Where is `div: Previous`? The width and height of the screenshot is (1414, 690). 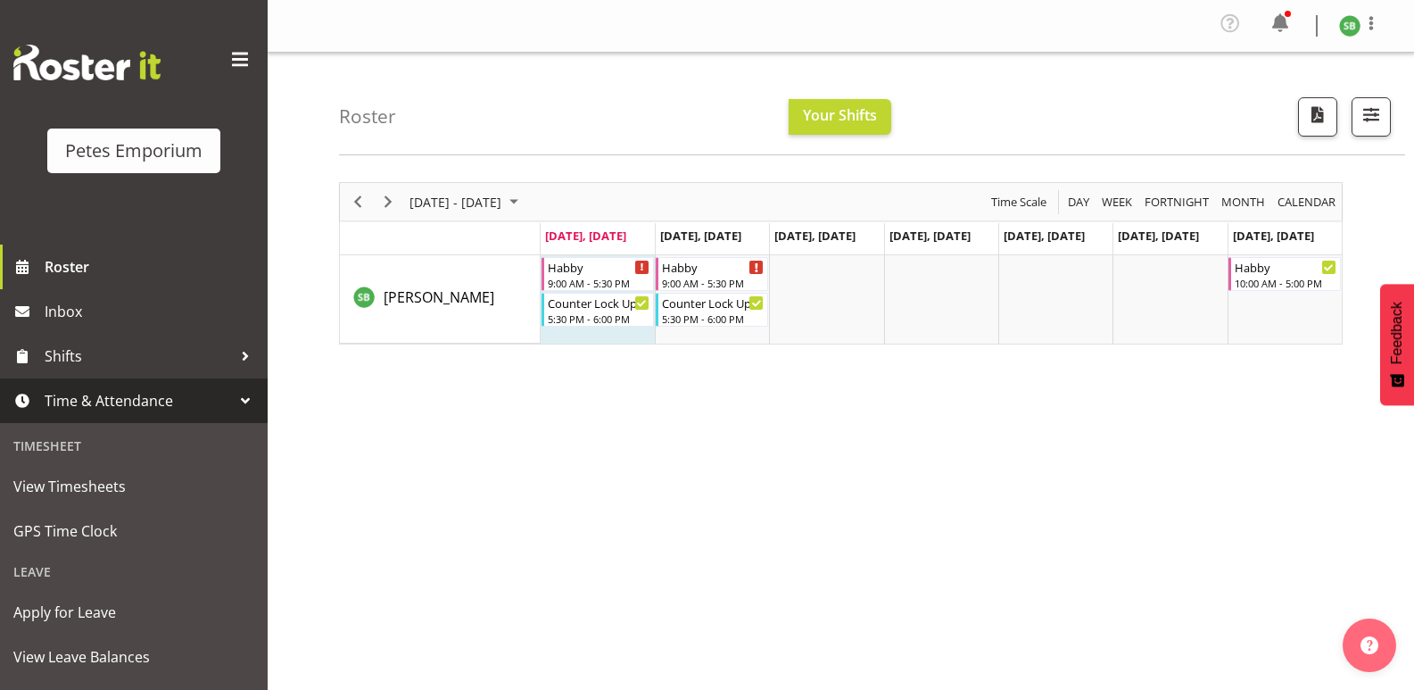
div: Previous is located at coordinates (358, 202).